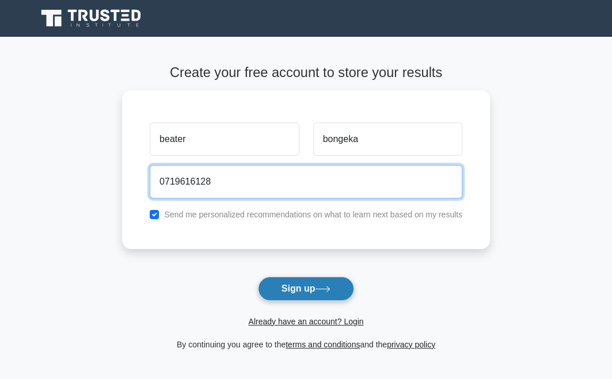 This screenshot has width=612, height=379. Describe the element at coordinates (306, 289) in the screenshot. I see `button: Sign up` at that location.